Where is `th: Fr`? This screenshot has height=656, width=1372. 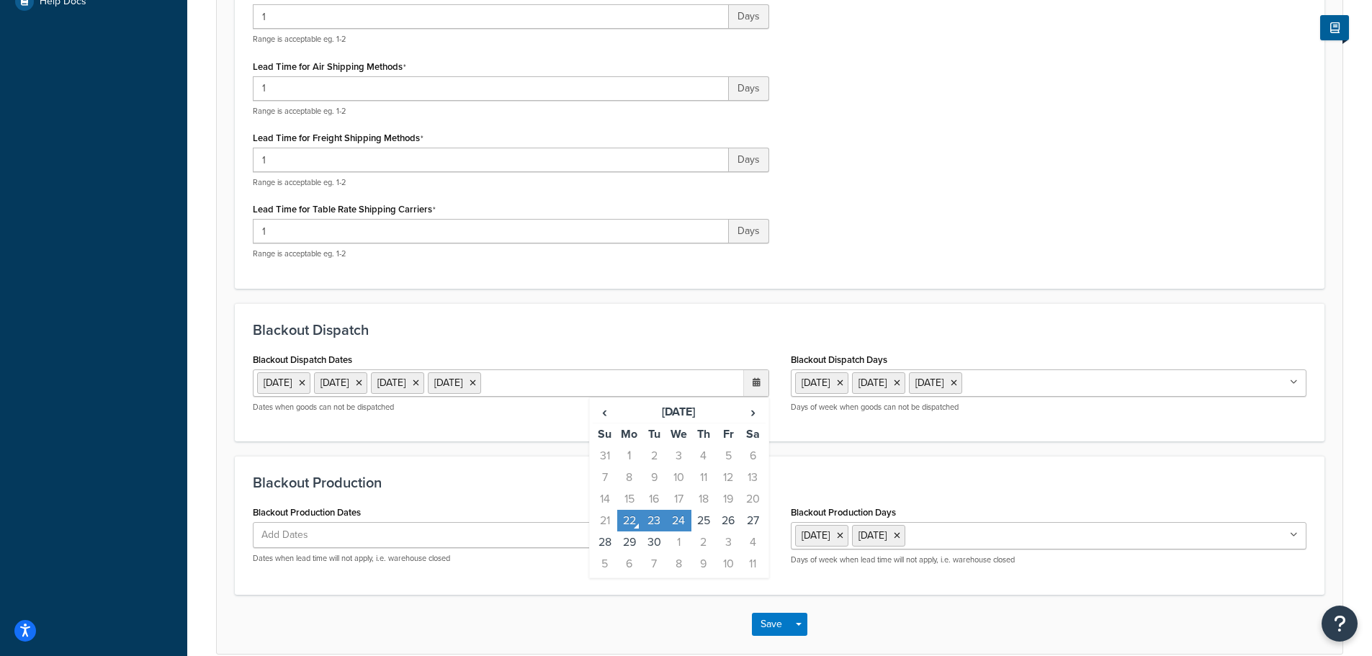
th: Fr is located at coordinates (728, 434).